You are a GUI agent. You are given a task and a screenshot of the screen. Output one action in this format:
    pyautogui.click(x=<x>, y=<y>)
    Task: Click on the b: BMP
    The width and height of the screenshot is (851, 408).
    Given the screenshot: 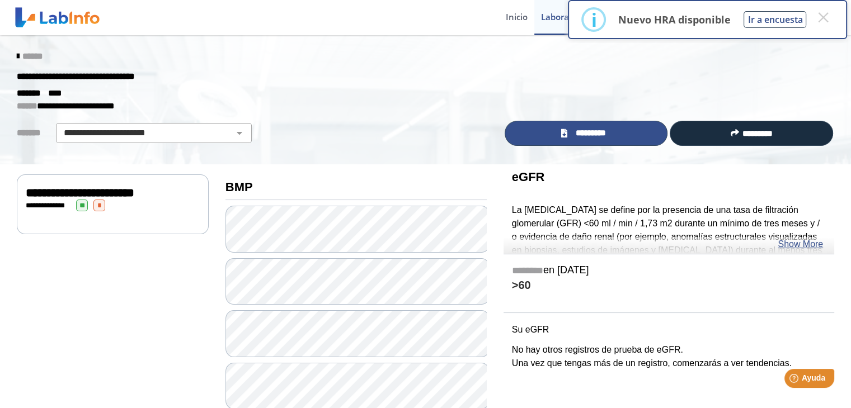 What is the action you would take?
    pyautogui.click(x=239, y=187)
    